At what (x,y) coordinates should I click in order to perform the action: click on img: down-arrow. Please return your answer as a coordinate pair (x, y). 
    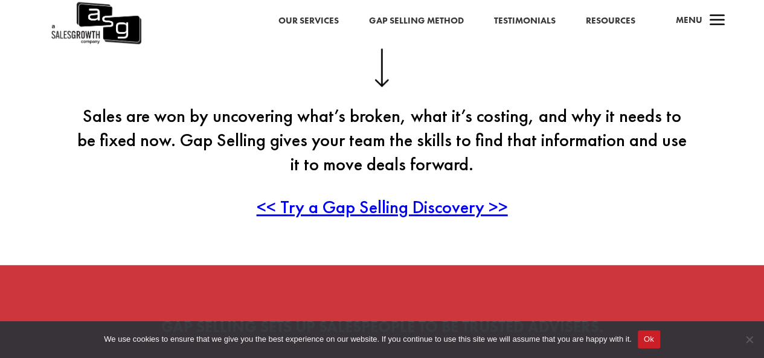
    Looking at the image, I should click on (382, 68).